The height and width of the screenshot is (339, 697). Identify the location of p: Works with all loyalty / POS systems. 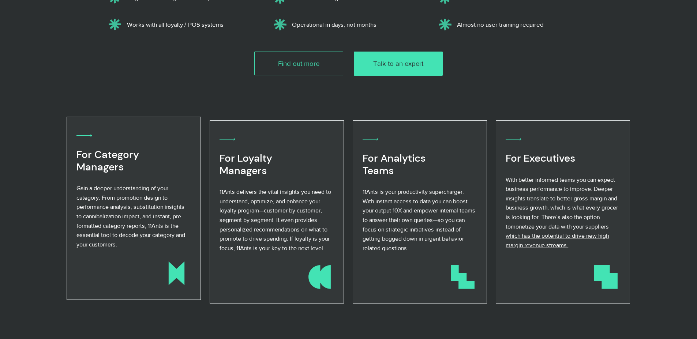
(194, 25).